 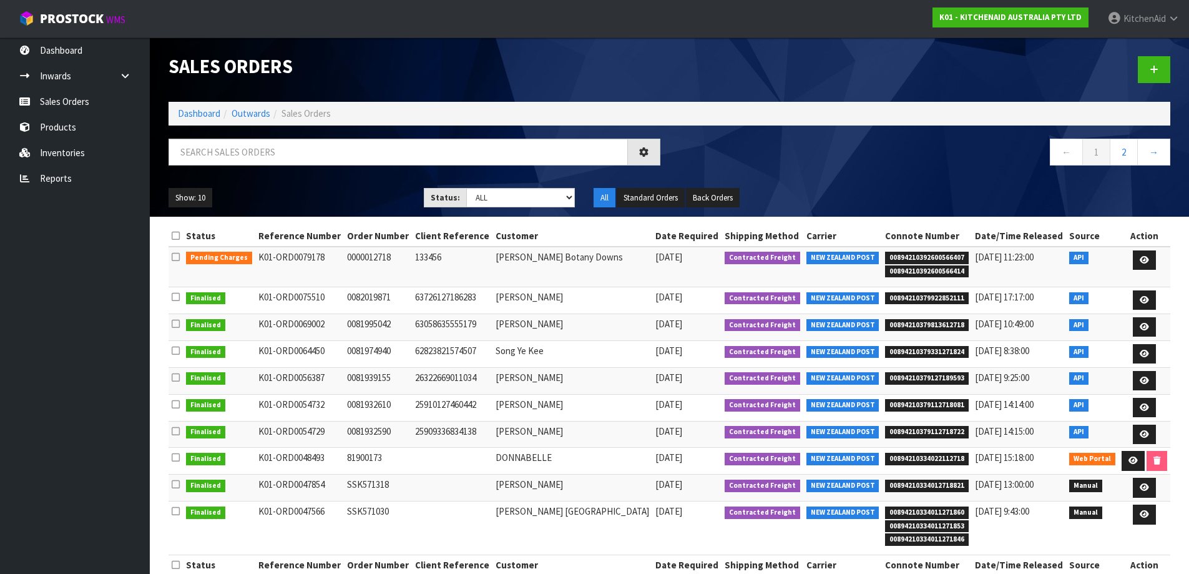 What do you see at coordinates (300, 461) in the screenshot?
I see `td: K01-ORD0048493` at bounding box center [300, 461].